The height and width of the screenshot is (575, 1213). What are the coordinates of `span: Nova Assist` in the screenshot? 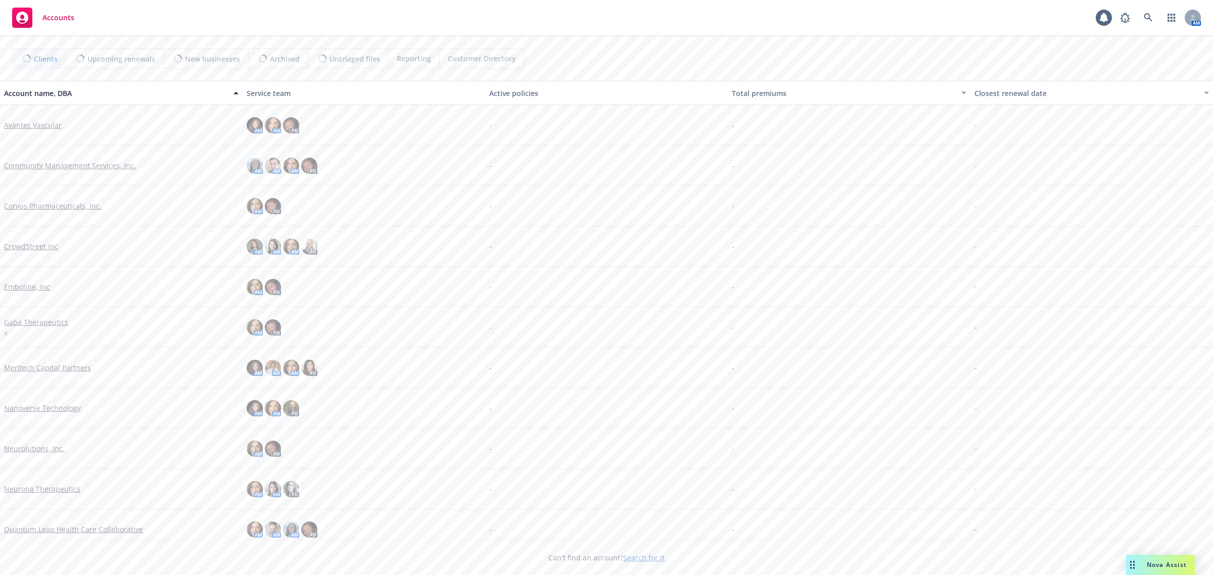 It's located at (1166, 564).